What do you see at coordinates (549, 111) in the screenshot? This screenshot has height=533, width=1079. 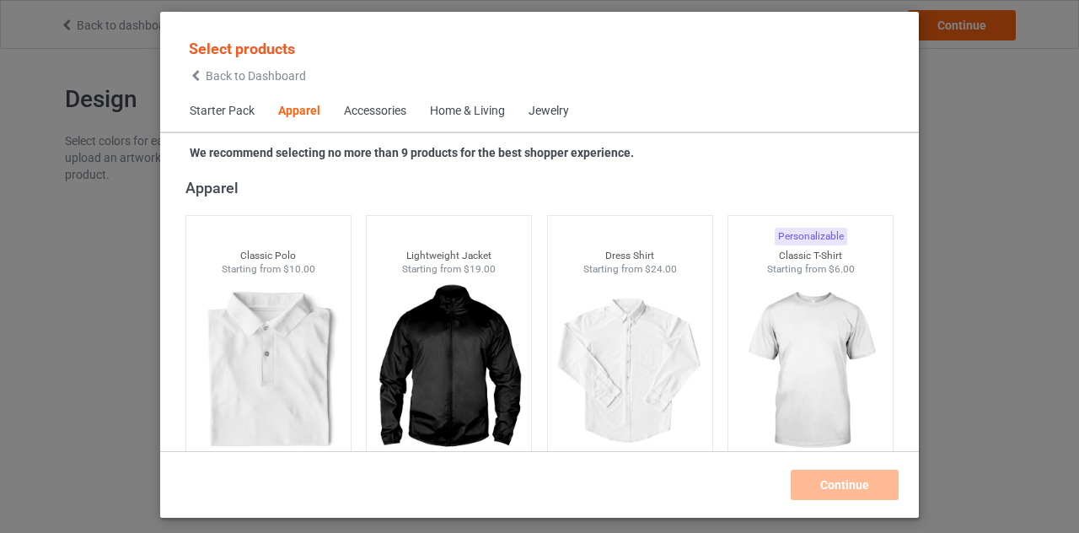 I see `div: Jewelry` at bounding box center [549, 111].